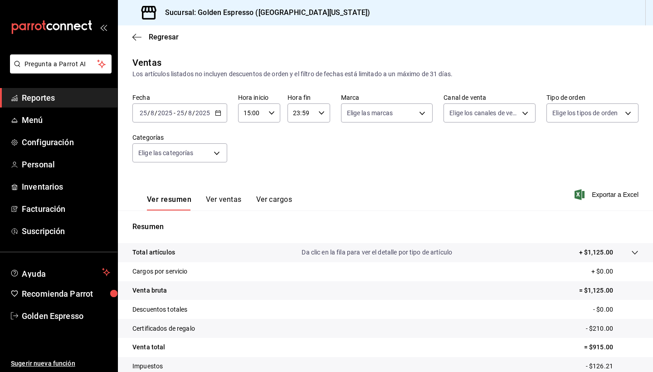  I want to click on button: Ver ventas, so click(224, 203).